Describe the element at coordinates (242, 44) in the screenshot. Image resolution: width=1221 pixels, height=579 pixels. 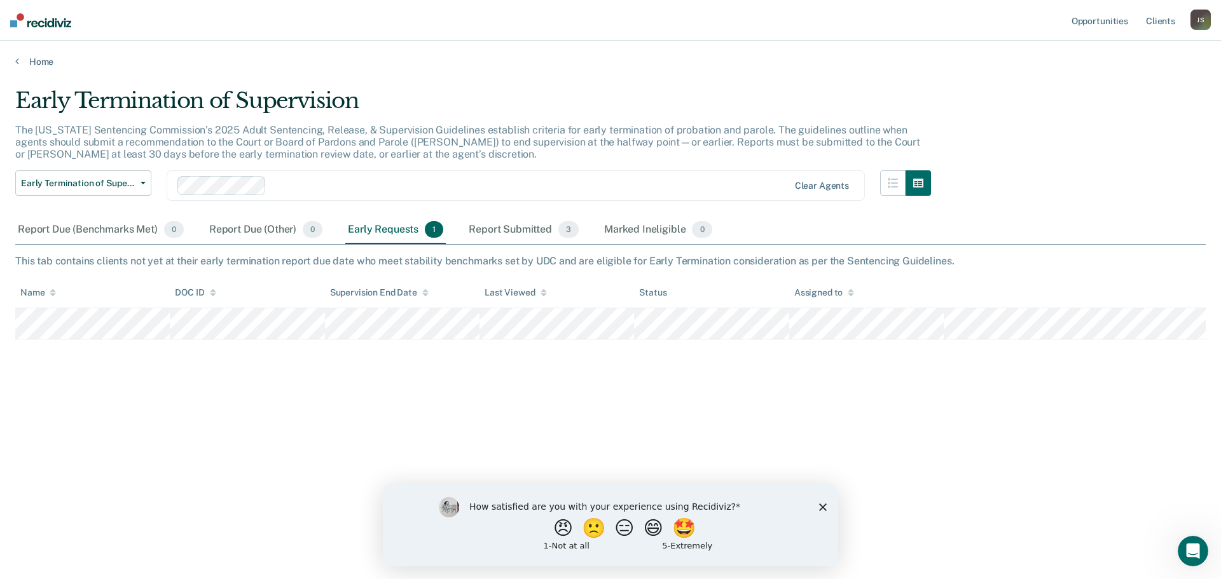
I see `button: 3` at that location.